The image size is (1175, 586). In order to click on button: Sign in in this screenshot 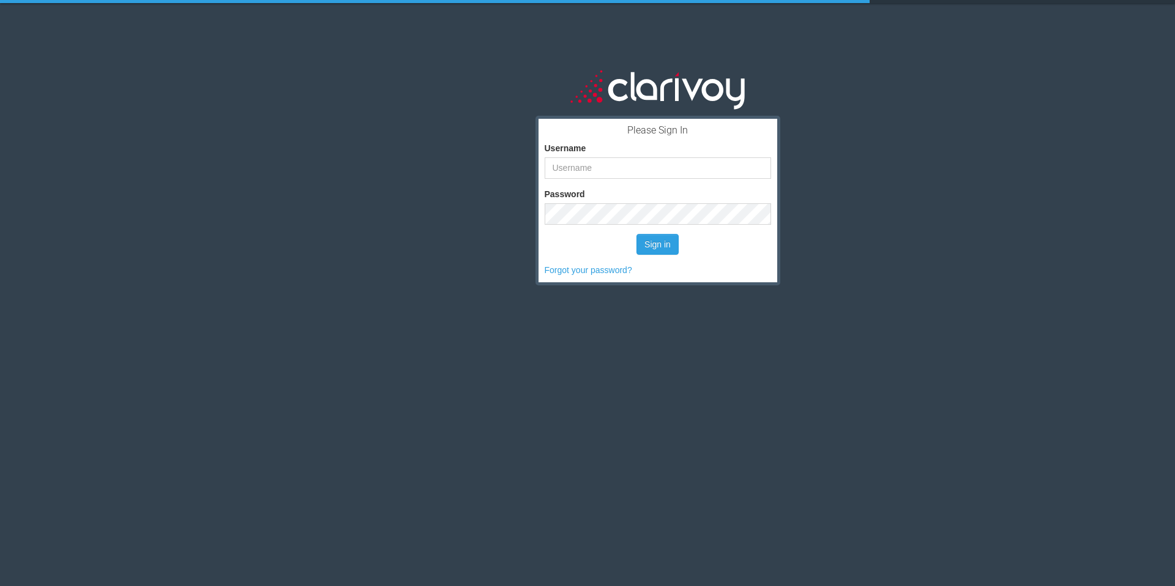, I will do `click(657, 244)`.